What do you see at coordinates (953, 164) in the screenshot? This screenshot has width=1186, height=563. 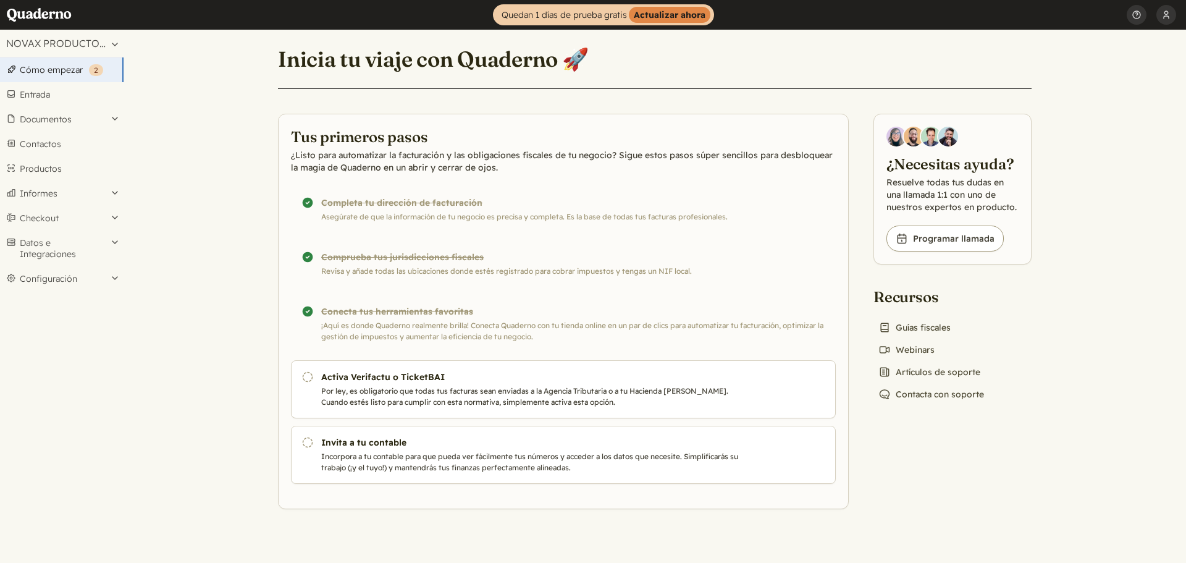 I see `h2: ¿Necesitas ayuda?` at bounding box center [953, 164].